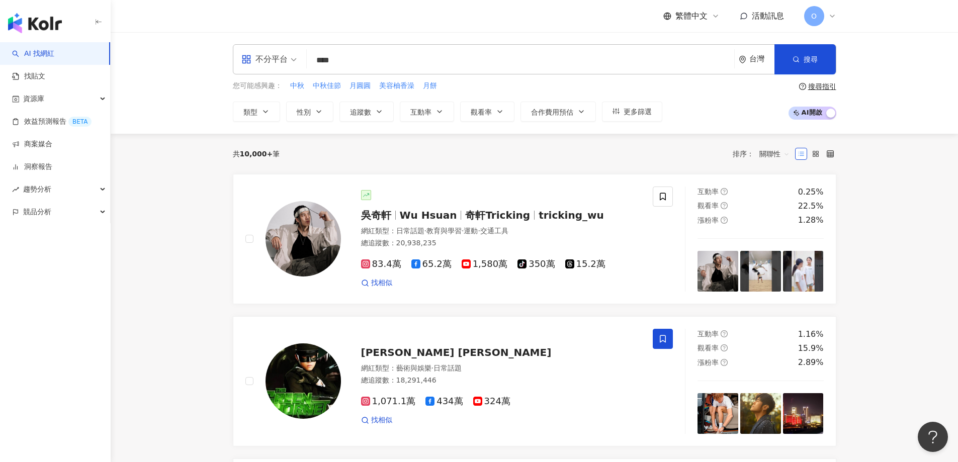 Image resolution: width=958 pixels, height=462 pixels. What do you see at coordinates (742, 59) in the screenshot?
I see `span: environment` at bounding box center [742, 59].